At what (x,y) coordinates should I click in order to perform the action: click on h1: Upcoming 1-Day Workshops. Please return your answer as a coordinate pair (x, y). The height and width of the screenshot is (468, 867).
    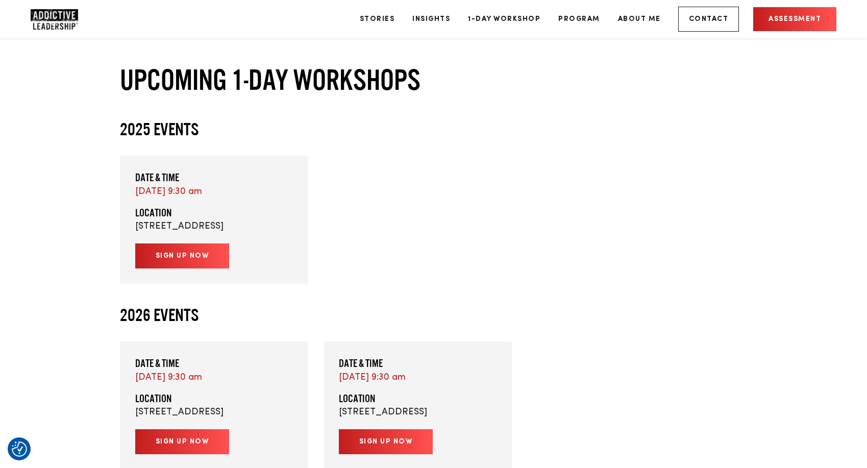
    Looking at the image, I should click on (434, 80).